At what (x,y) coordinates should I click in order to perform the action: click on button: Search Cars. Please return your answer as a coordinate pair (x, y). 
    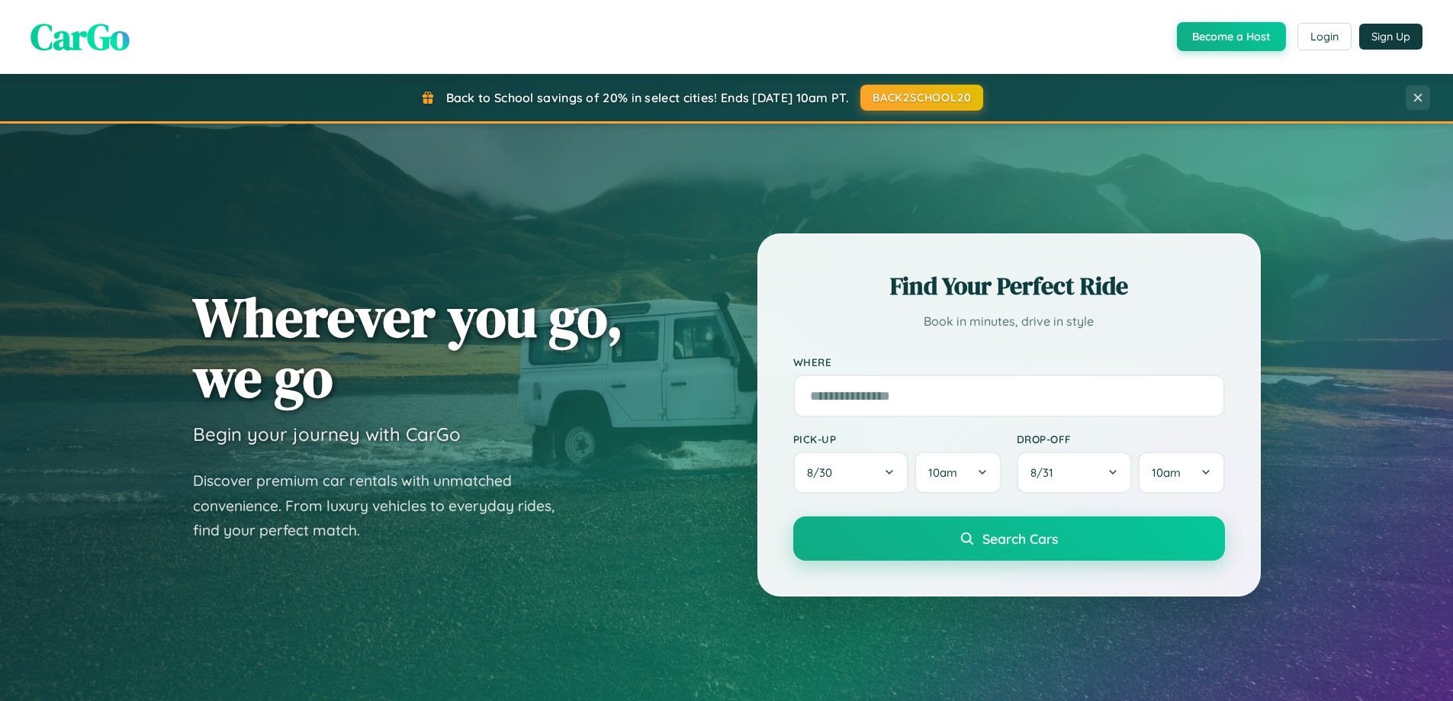
    Looking at the image, I should click on (1009, 539).